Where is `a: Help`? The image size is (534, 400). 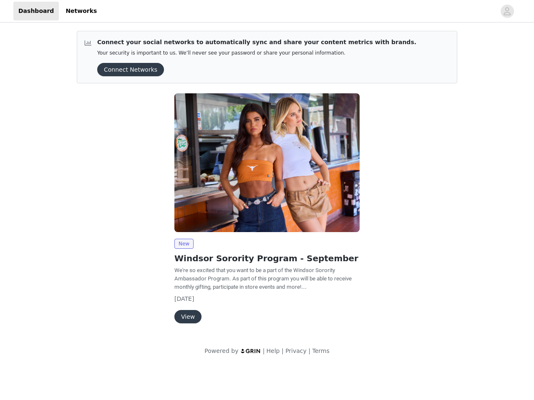 a: Help is located at coordinates (273, 351).